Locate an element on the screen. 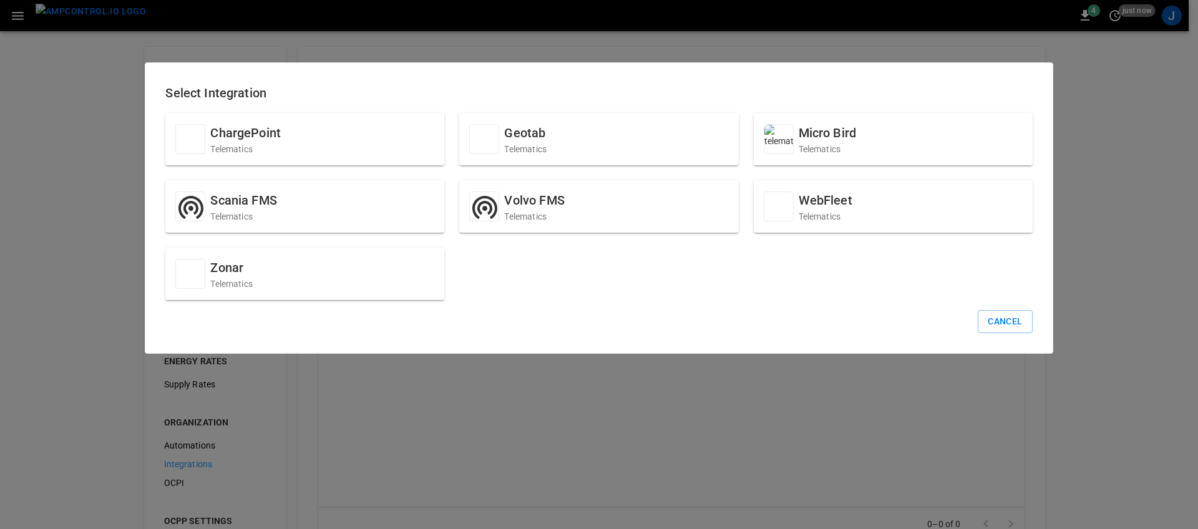 This screenshot has height=529, width=1198. h6: Geotab is located at coordinates (525, 133).